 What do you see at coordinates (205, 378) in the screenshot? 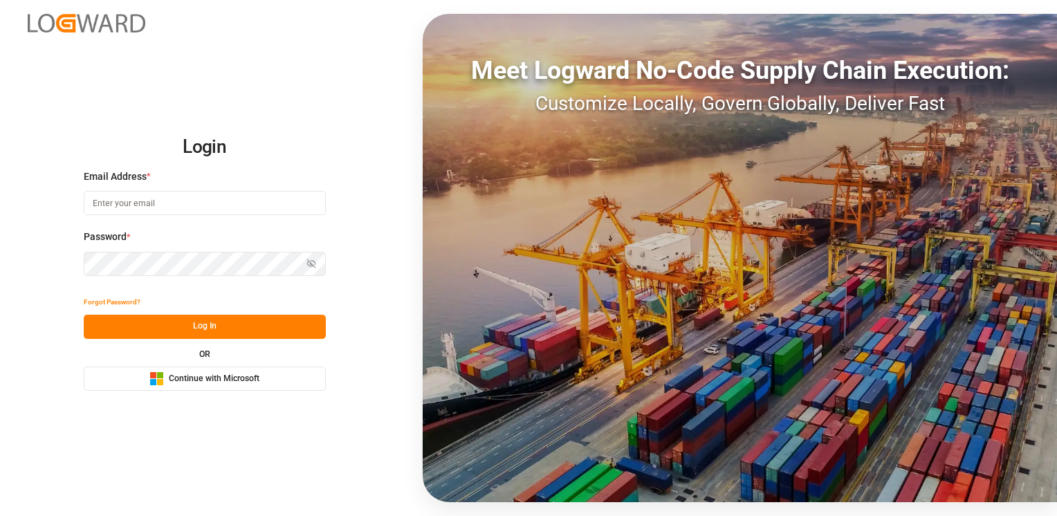
I see `button: Continue with Microsoft` at bounding box center [205, 378].